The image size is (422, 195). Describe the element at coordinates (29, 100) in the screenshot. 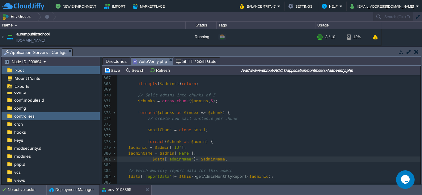

I see `span: conf.modules.d` at that location.